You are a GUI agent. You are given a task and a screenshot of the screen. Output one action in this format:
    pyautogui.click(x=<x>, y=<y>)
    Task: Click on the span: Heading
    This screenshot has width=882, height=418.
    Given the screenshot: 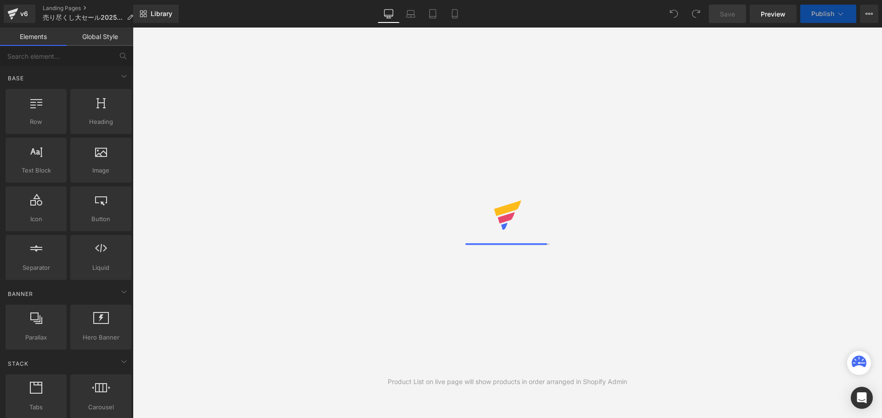 What is the action you would take?
    pyautogui.click(x=101, y=122)
    